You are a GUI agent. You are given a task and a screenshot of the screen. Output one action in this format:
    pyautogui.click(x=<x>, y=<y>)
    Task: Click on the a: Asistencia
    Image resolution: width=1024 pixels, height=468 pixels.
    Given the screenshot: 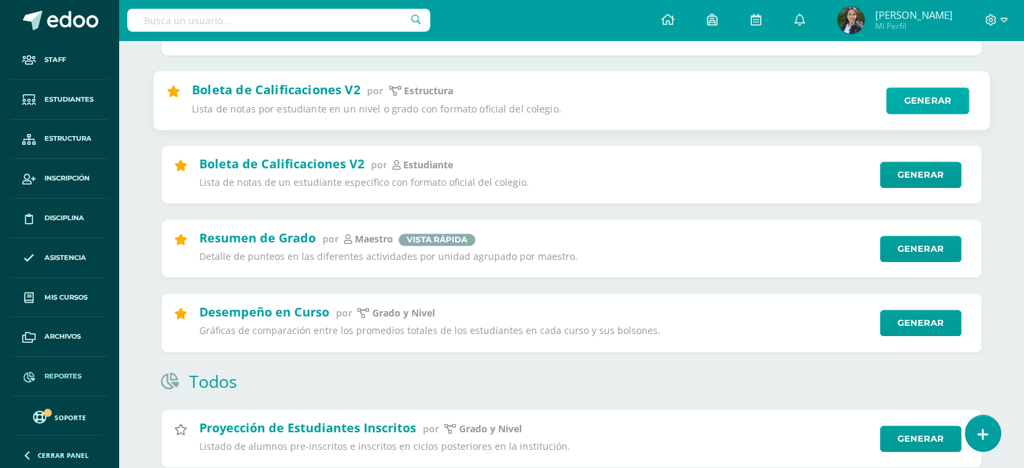 What is the action you would take?
    pyautogui.click(x=59, y=258)
    